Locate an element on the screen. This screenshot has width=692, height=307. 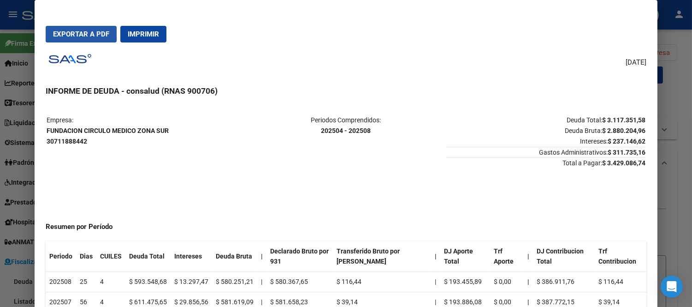
strong: FUNDACION CIRCULO MEDICO ZONA SUR 30711888442 is located at coordinates (107, 136).